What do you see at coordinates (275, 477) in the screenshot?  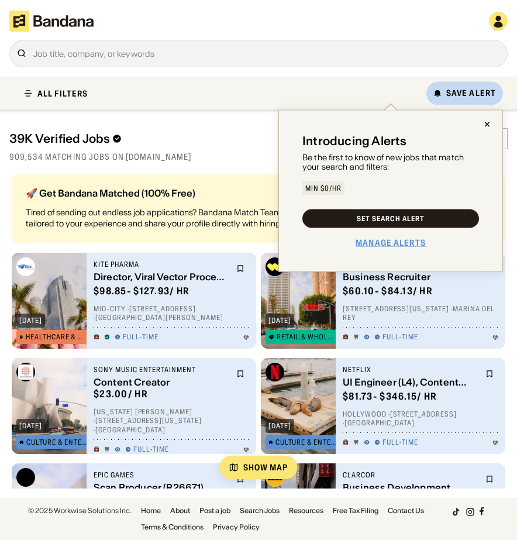 I see `img: CLARCOR logo` at bounding box center [275, 477].